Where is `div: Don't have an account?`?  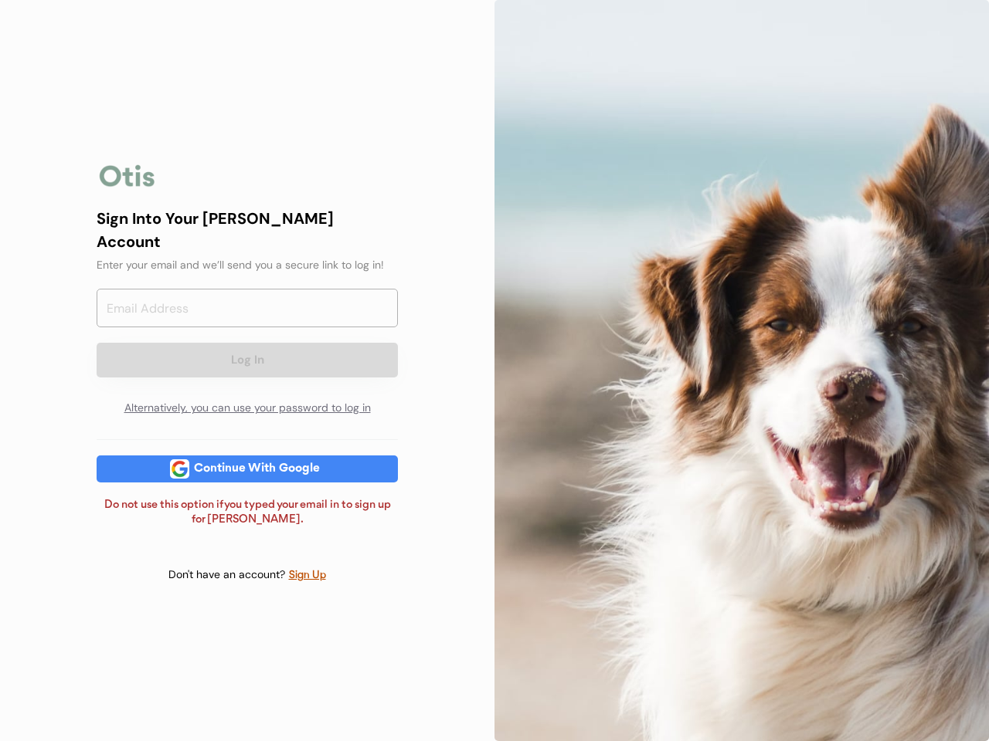 div: Don't have an account? is located at coordinates (228, 575).